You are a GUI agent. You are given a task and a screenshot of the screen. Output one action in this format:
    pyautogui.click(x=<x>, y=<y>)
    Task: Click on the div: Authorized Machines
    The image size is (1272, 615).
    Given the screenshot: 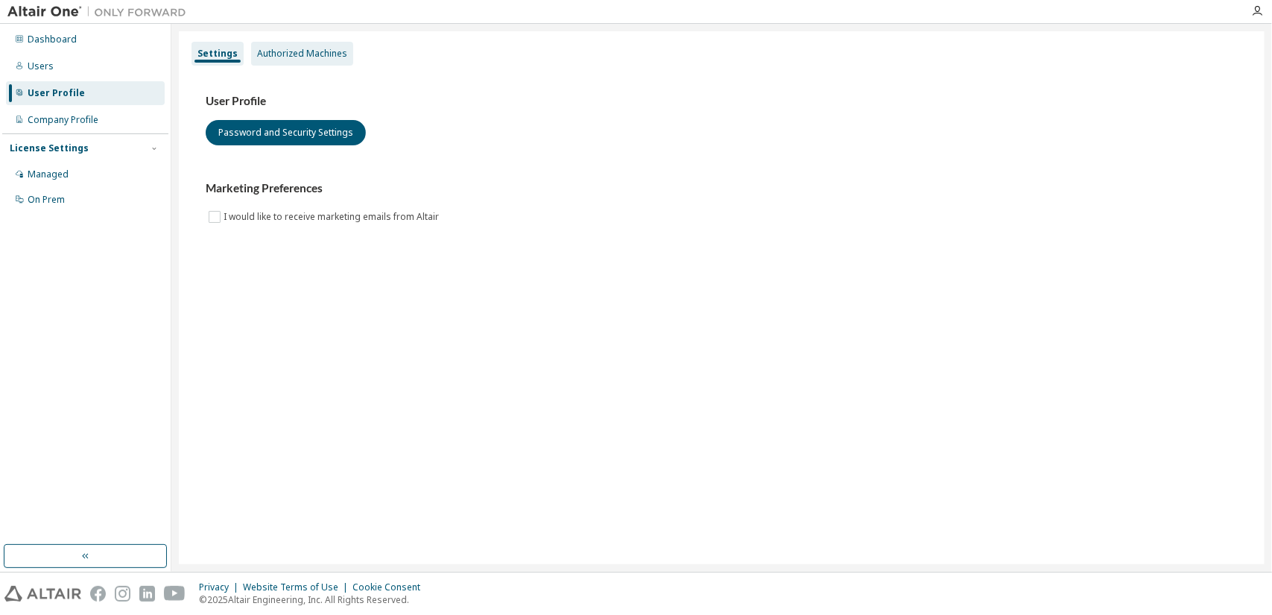 What is the action you would take?
    pyautogui.click(x=302, y=54)
    